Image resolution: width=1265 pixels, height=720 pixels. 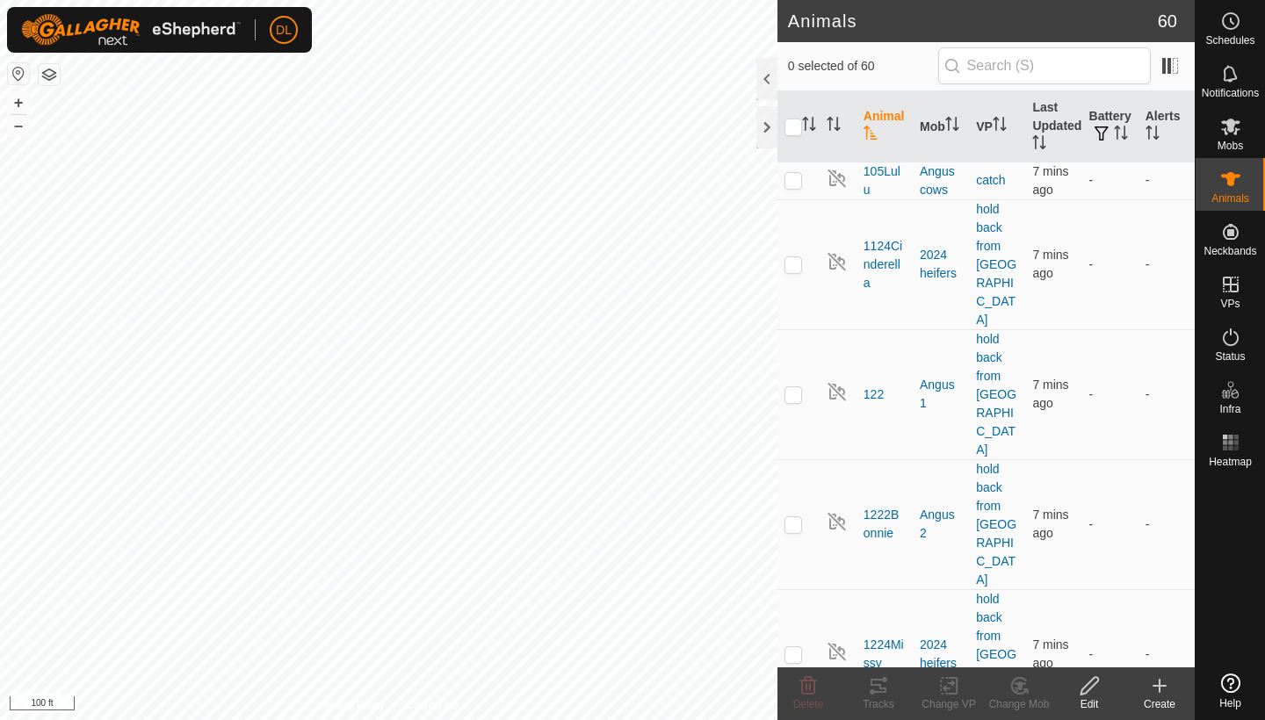 What do you see at coordinates (1230, 198) in the screenshot?
I see `span: Animals` at bounding box center [1230, 198].